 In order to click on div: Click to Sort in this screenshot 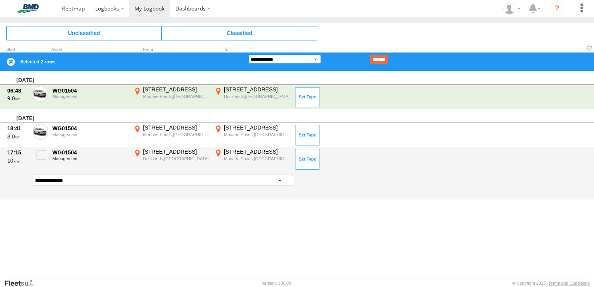, I will do `click(18, 50)`.